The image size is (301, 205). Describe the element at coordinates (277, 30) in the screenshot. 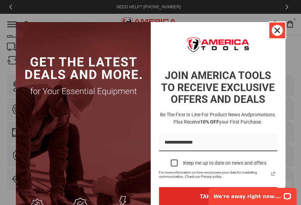

I see `svg: close icon` at that location.